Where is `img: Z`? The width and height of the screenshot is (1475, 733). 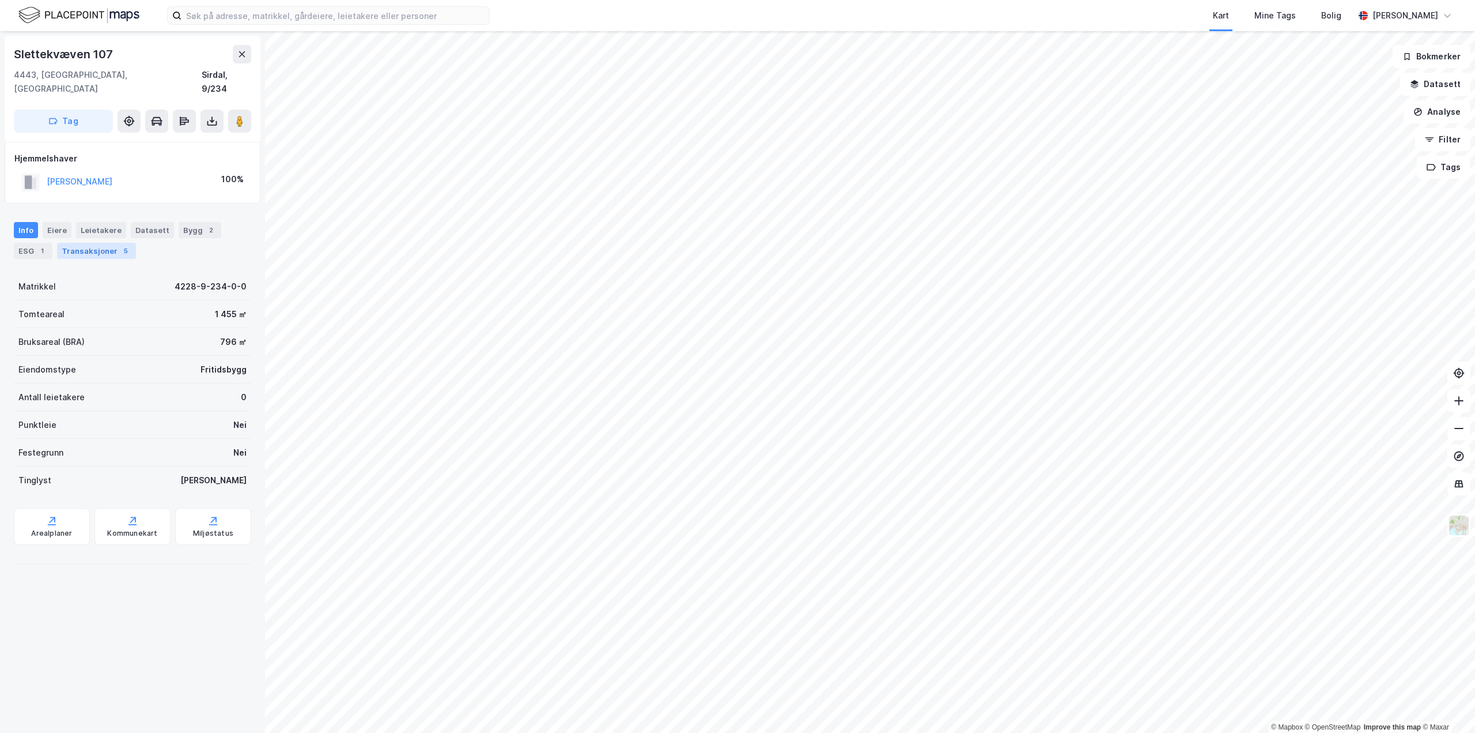
img: Z is located at coordinates (1459, 525).